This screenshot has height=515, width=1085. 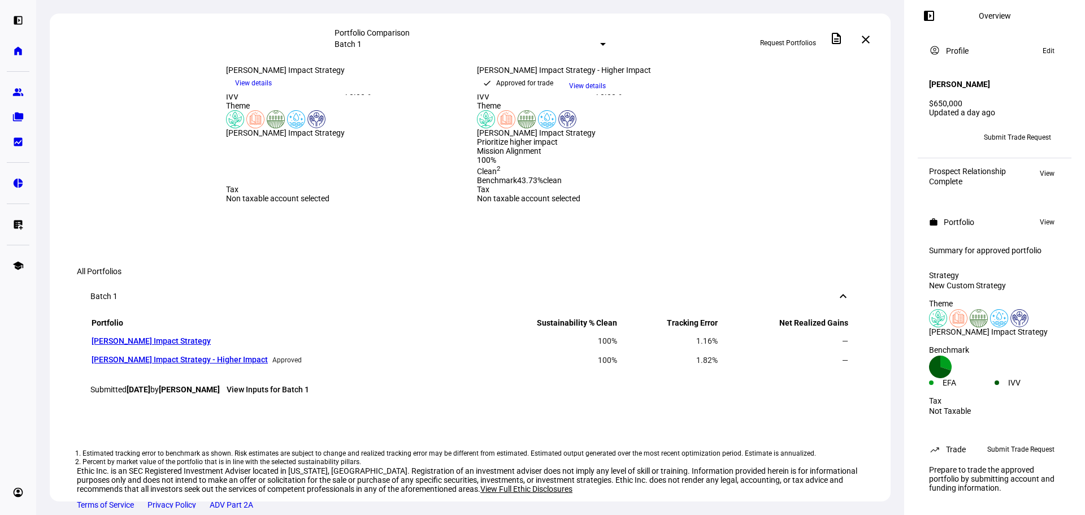 I want to click on th: Sustainability % Clean, so click(x=544, y=324).